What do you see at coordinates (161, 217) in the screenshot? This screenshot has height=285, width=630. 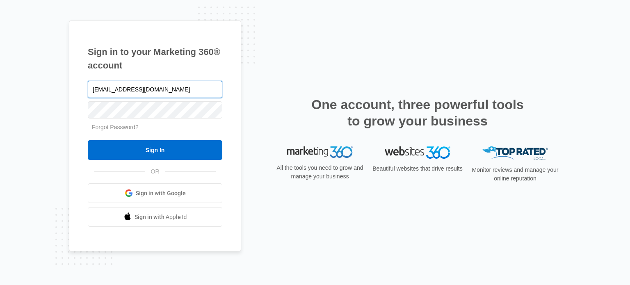 I see `span: Sign in with Apple Id` at bounding box center [161, 217].